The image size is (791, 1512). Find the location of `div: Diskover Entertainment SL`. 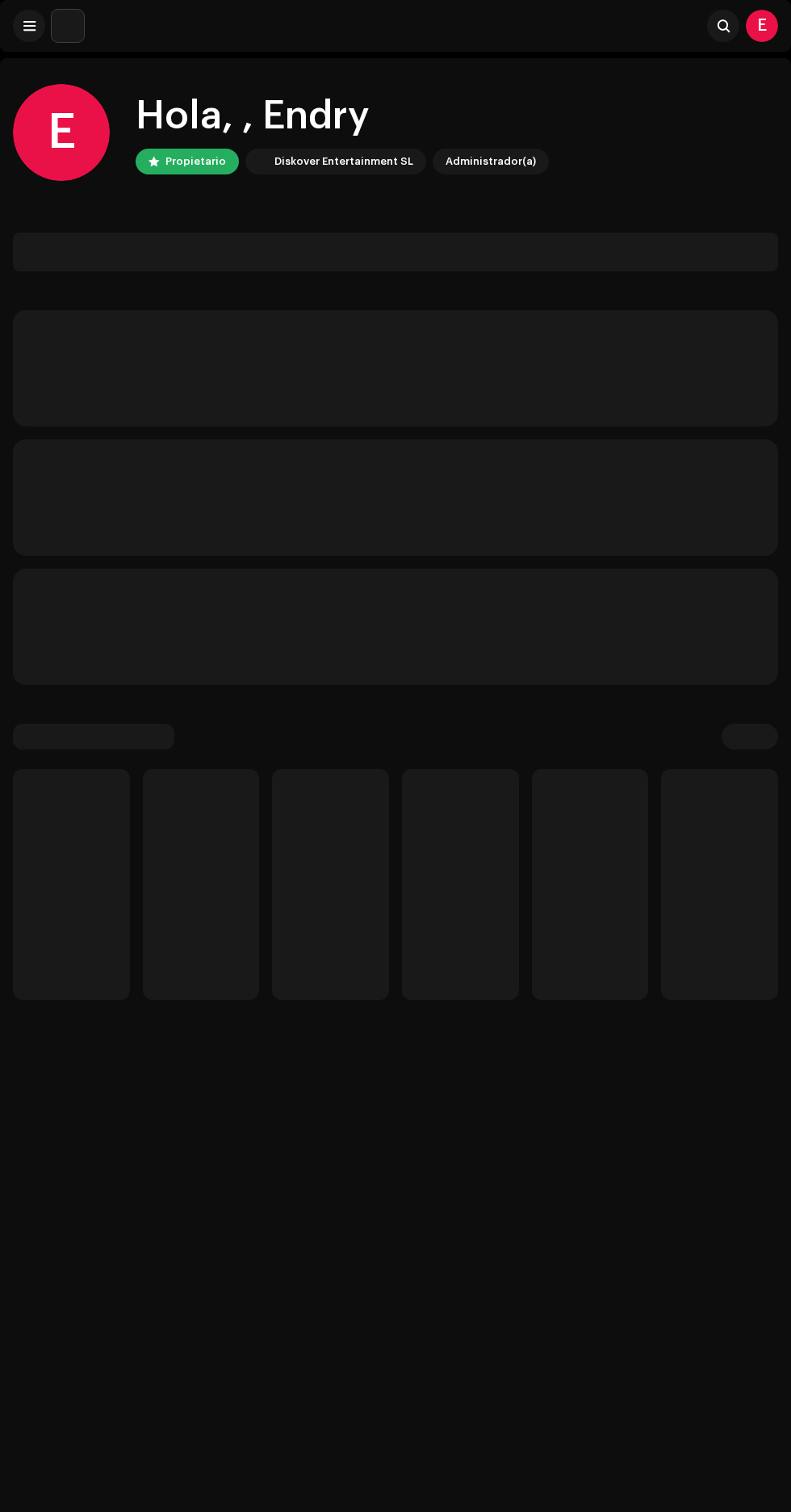

div: Diskover Entertainment SL is located at coordinates (344, 162).